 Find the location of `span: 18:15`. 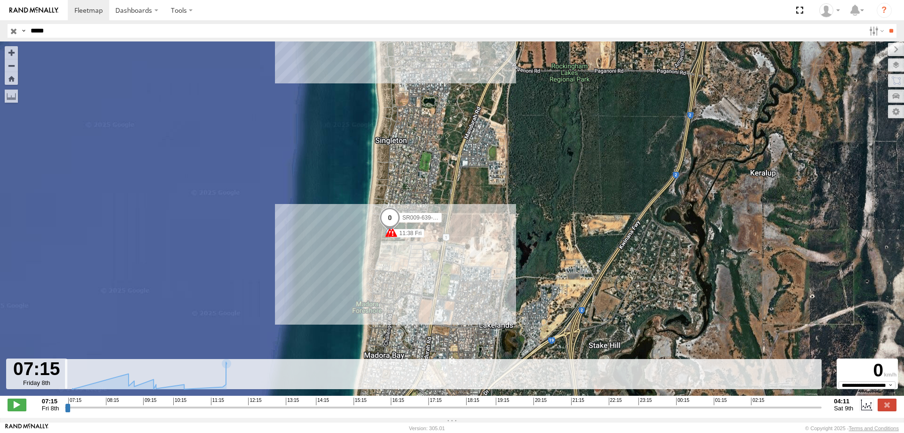

span: 18:15 is located at coordinates (473, 401).